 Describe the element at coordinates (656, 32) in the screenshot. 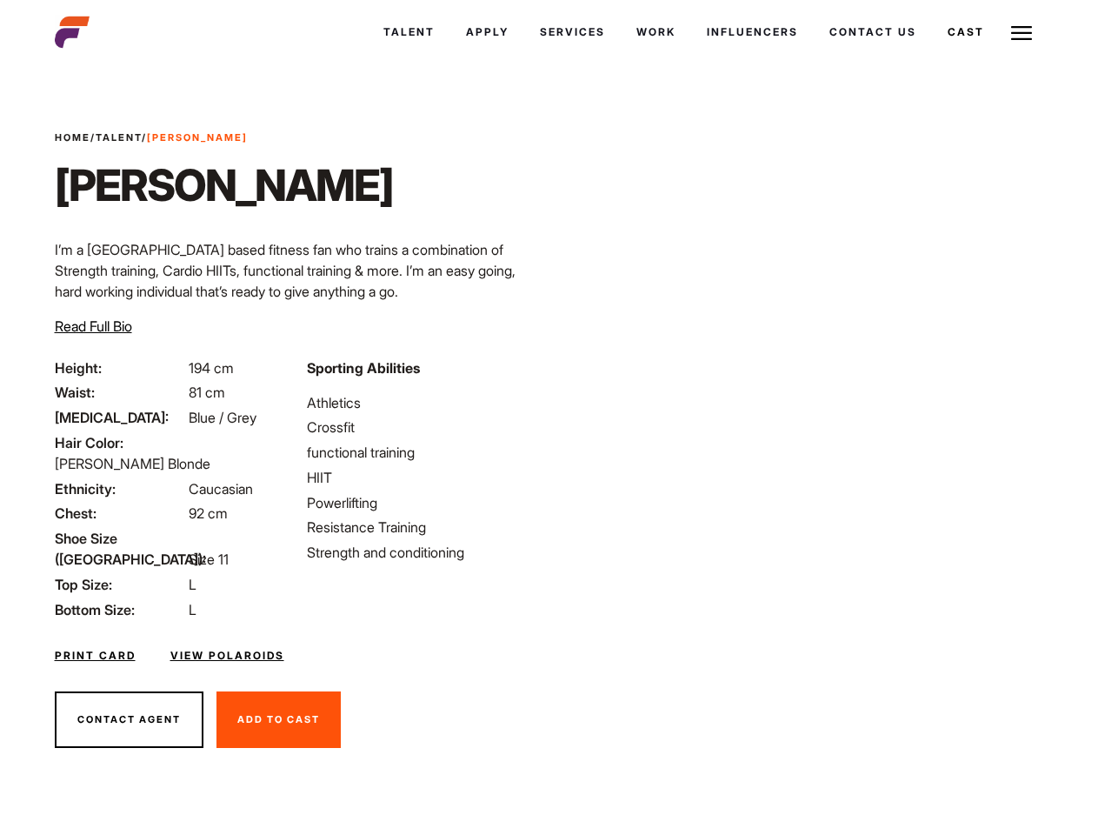

I see `a: Work` at that location.